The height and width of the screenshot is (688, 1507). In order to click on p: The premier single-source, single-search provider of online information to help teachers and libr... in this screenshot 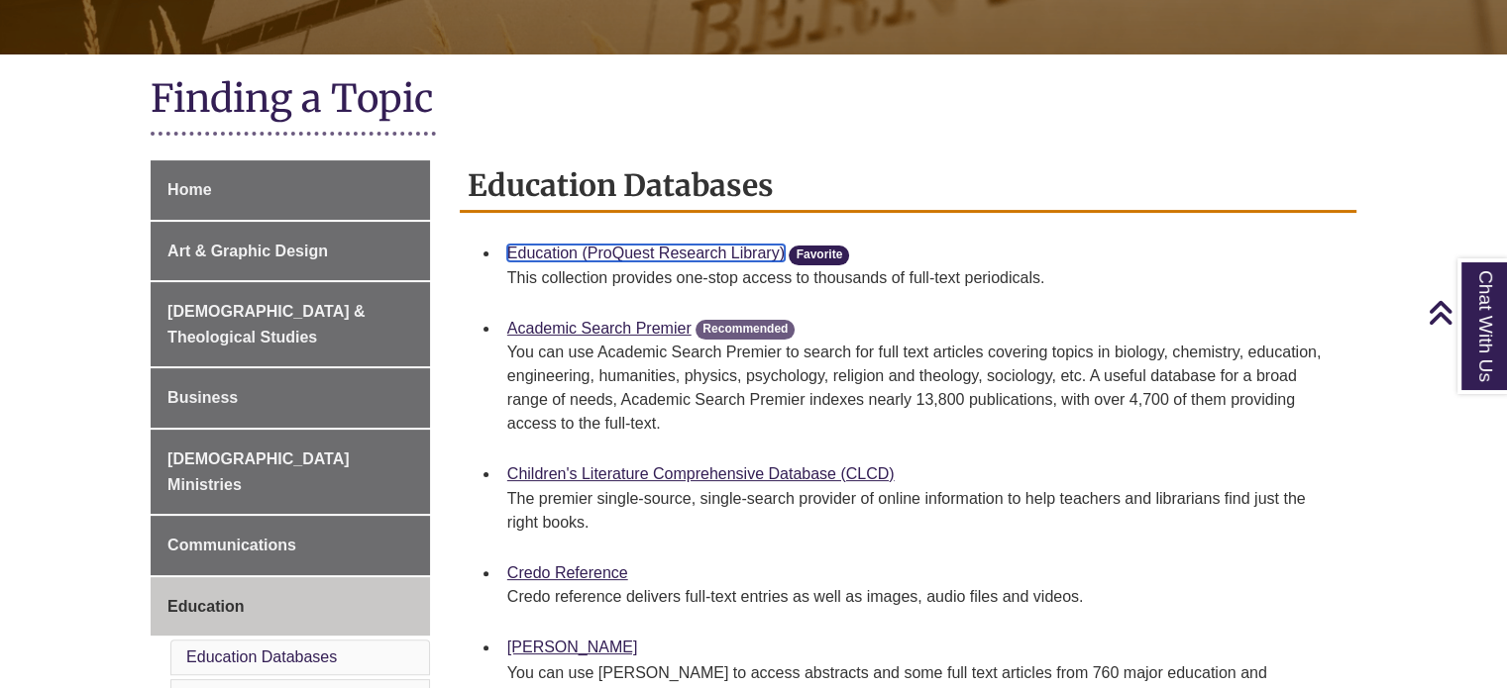, I will do `click(923, 511)`.